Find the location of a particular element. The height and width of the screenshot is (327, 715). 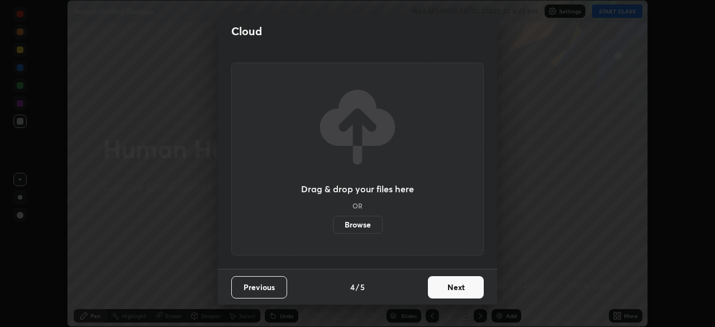

h4: 4 is located at coordinates (352, 286).